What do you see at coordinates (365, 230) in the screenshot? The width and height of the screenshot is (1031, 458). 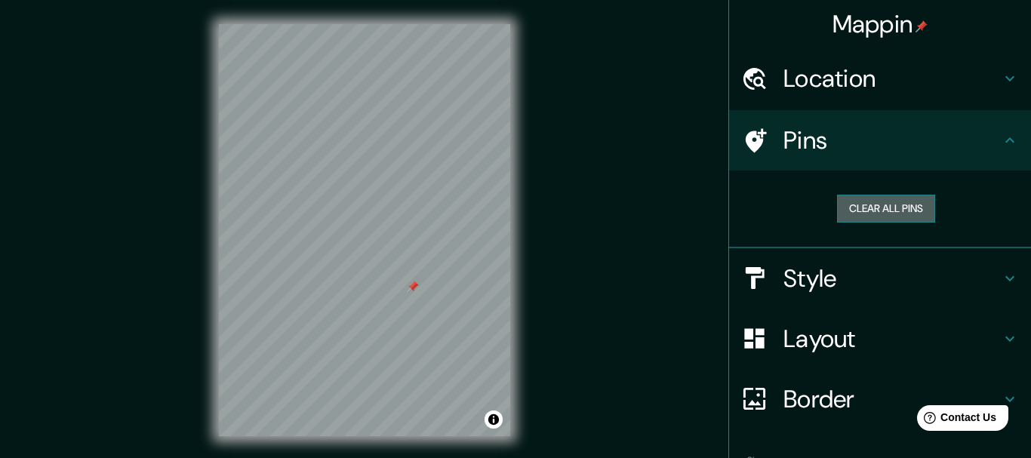 I see `canvas: Map` at bounding box center [365, 230].